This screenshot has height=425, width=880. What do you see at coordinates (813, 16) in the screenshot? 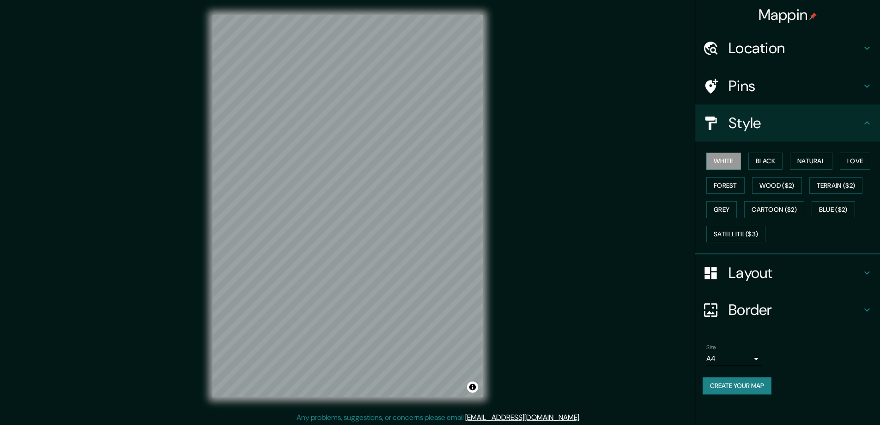
I see `img: pin-icon.png` at bounding box center [813, 16].